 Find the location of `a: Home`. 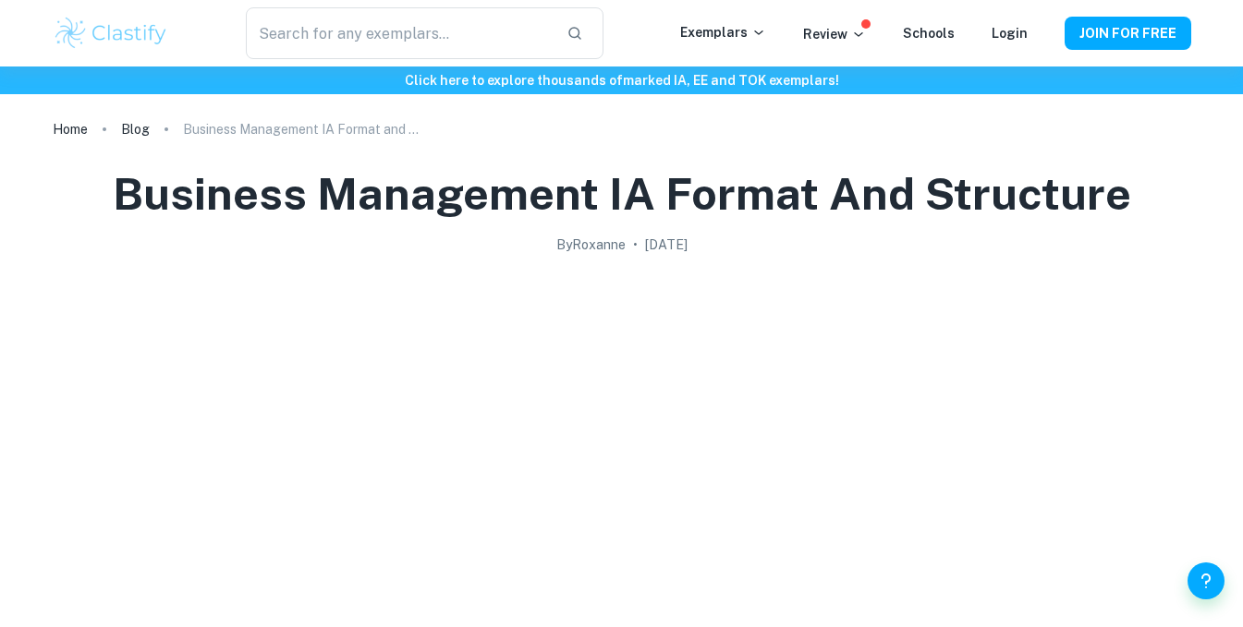

a: Home is located at coordinates (70, 129).